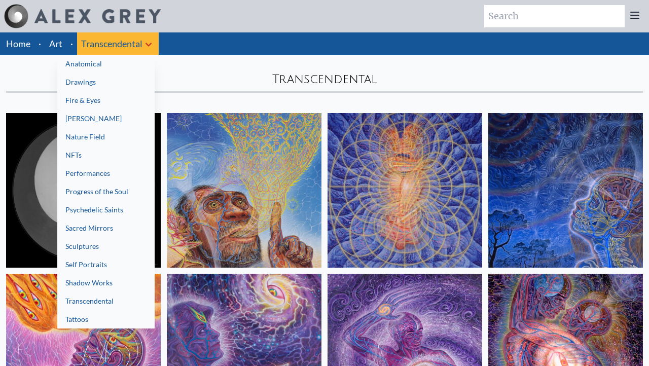  What do you see at coordinates (106, 155) in the screenshot?
I see `a: NFTs` at bounding box center [106, 155].